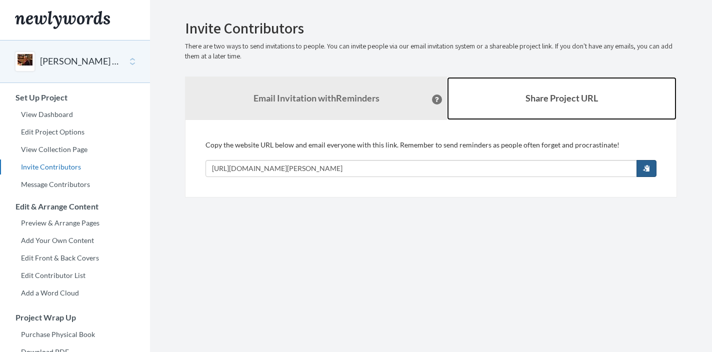 Image resolution: width=712 pixels, height=352 pixels. Describe the element at coordinates (562, 98) in the screenshot. I see `b: Share Project URL` at that location.